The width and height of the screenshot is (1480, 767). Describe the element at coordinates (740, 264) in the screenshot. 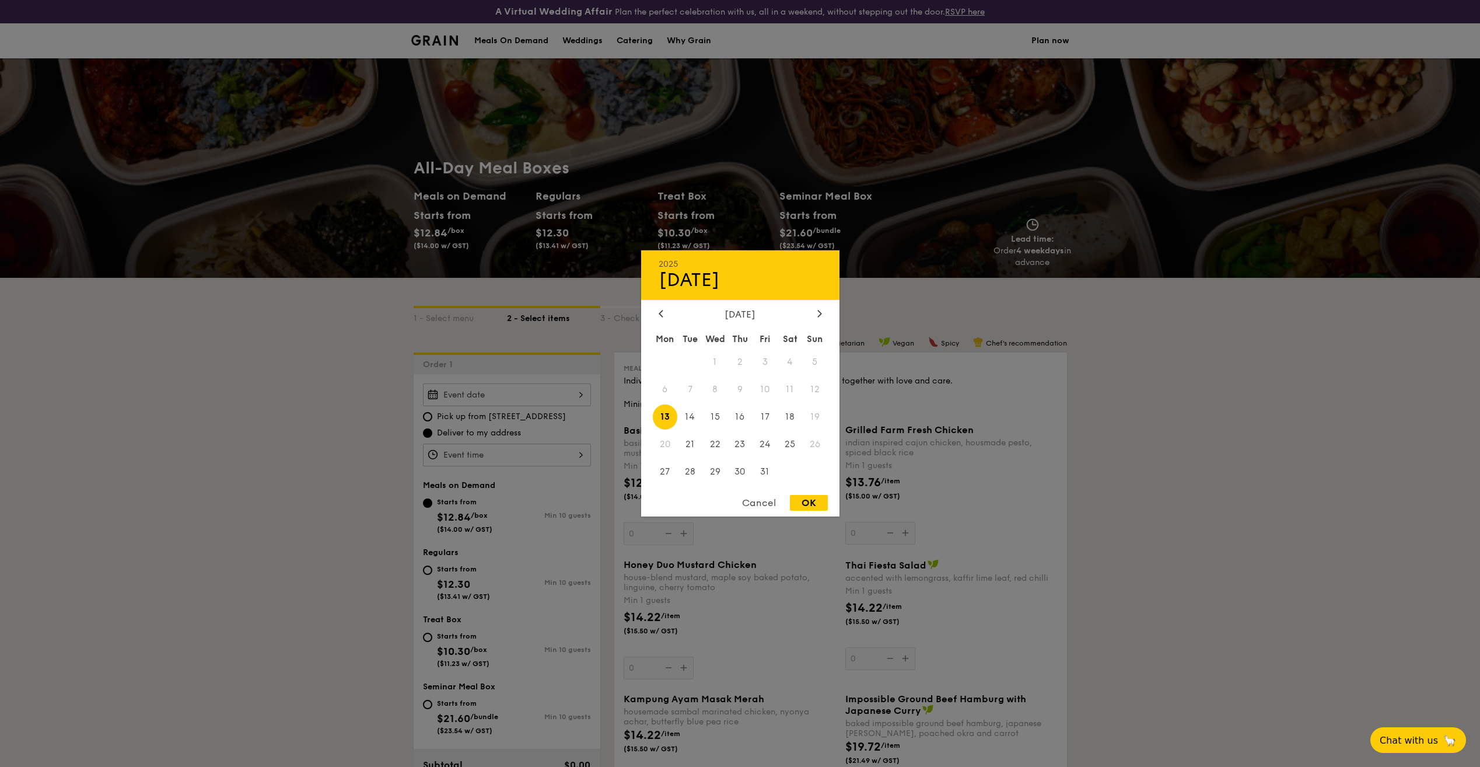

I see `div: 2025` at that location.